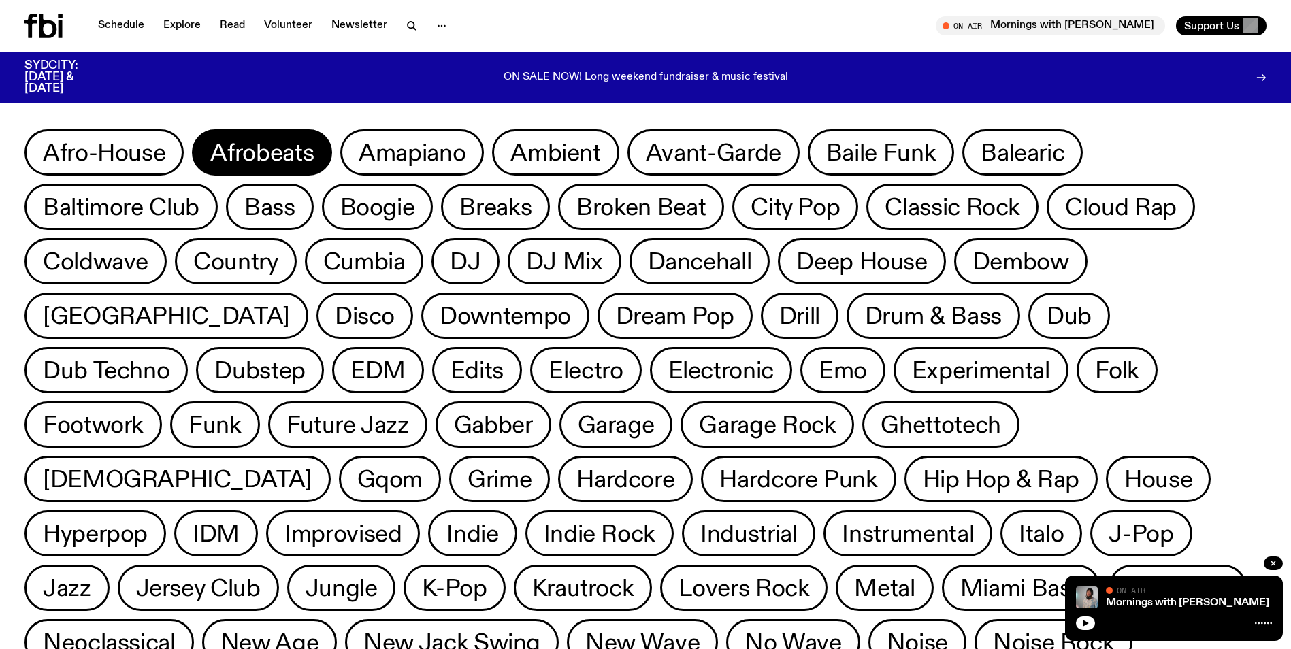  What do you see at coordinates (721, 370) in the screenshot?
I see `span: Electronic` at bounding box center [721, 370].